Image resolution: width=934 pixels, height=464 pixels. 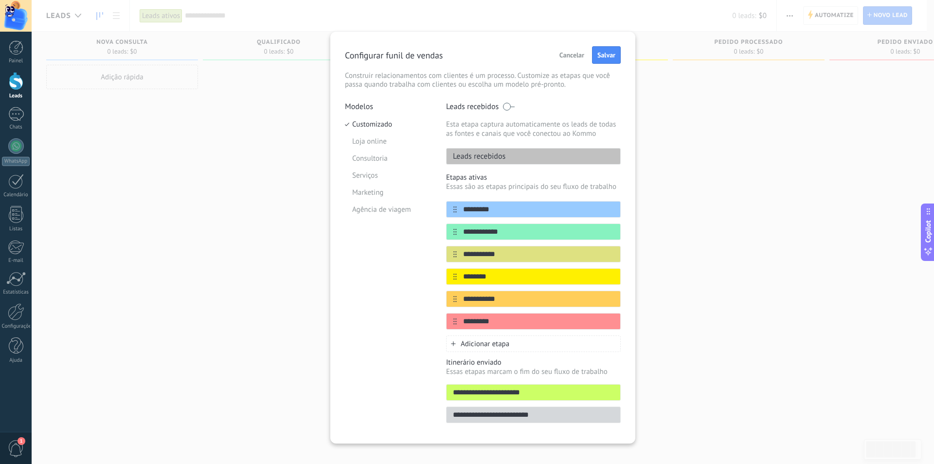 What do you see at coordinates (16, 260) in the screenshot?
I see `div: E-mail` at bounding box center [16, 260].